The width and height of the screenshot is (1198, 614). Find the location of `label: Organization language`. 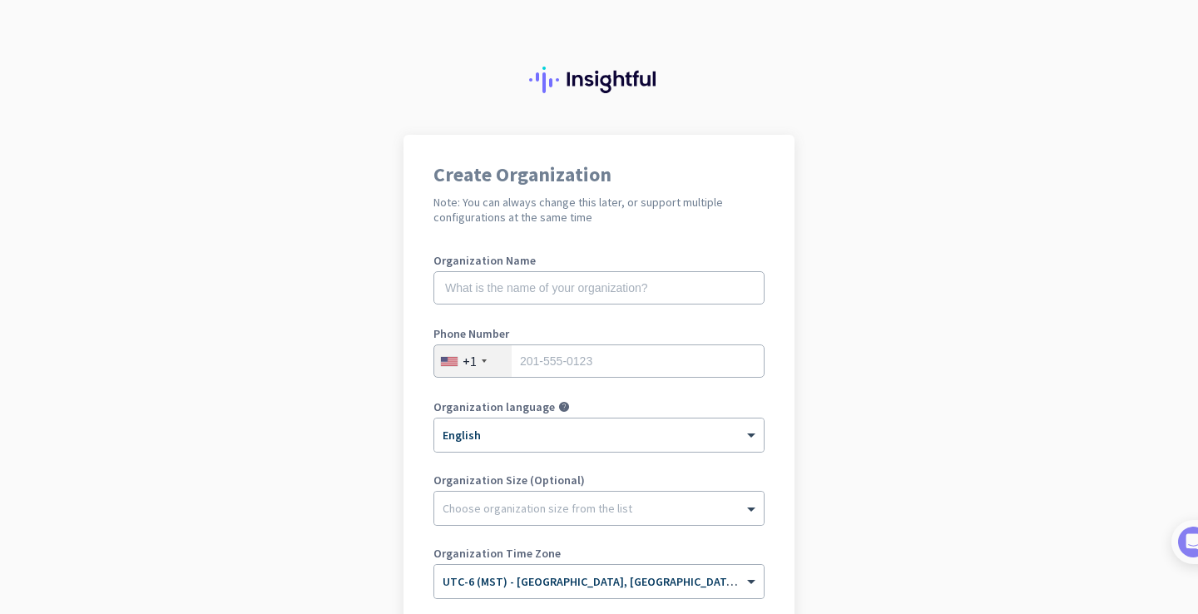

label: Organization language is located at coordinates (494, 407).